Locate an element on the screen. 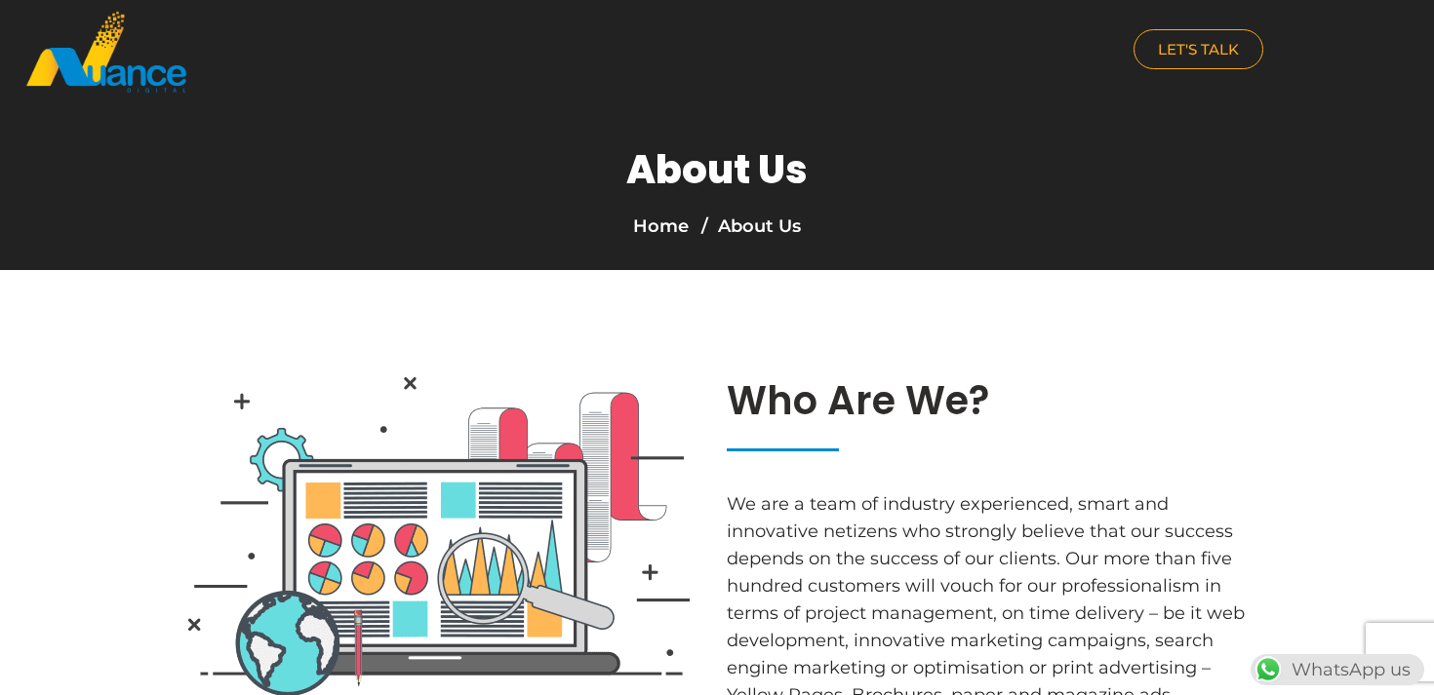 The width and height of the screenshot is (1434, 695). img: nuance-qatar_logo is located at coordinates (106, 52).